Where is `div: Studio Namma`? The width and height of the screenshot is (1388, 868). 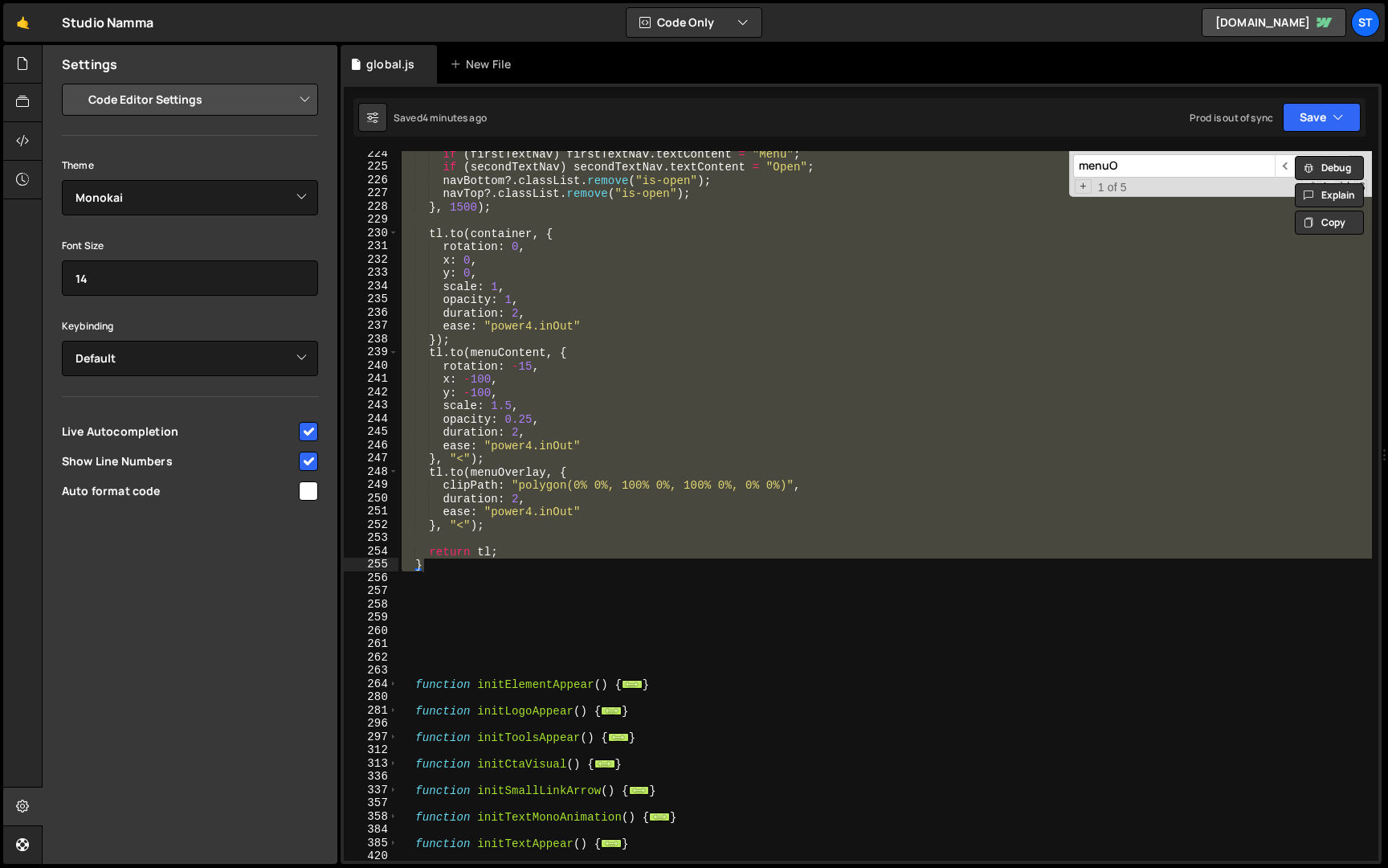 div: Studio Namma is located at coordinates (107, 23).